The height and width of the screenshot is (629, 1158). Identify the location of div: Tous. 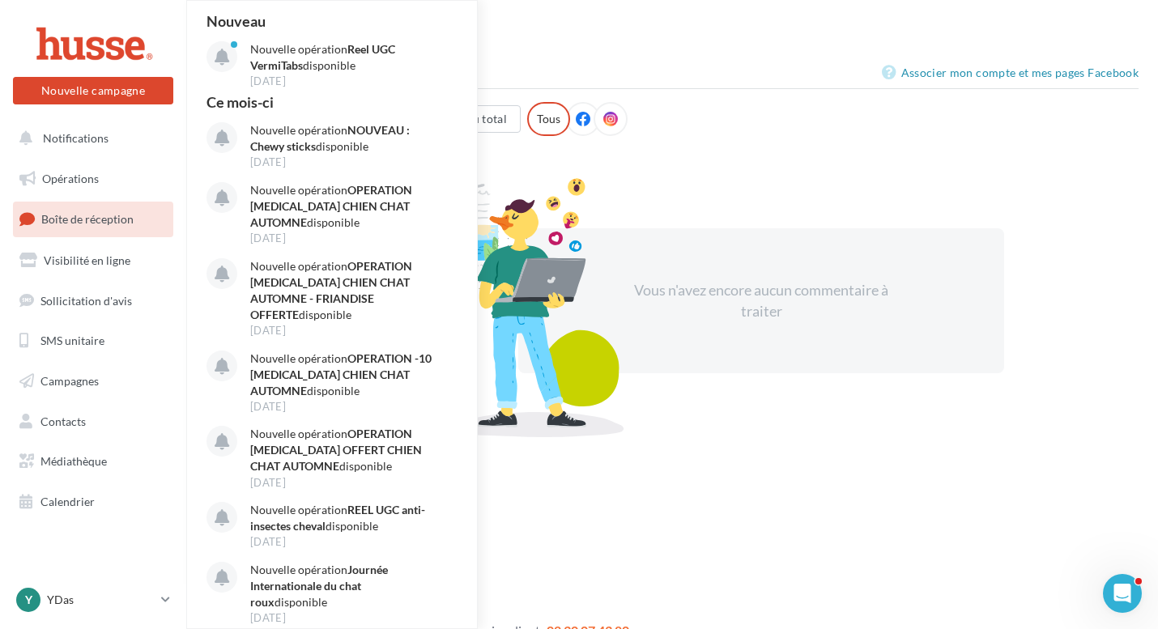
(548, 119).